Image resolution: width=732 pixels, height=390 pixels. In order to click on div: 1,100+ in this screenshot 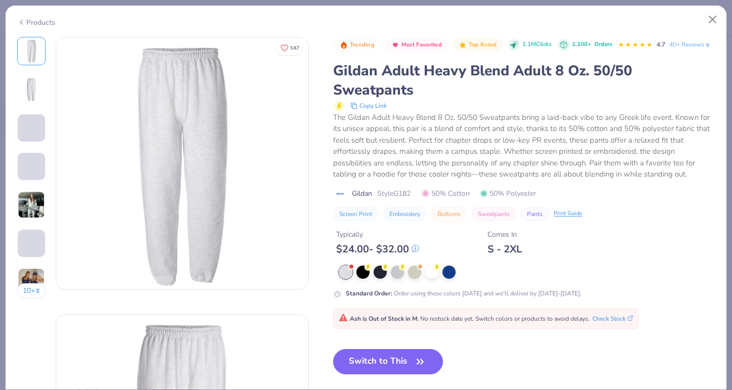, I will do `click(591, 45)`.